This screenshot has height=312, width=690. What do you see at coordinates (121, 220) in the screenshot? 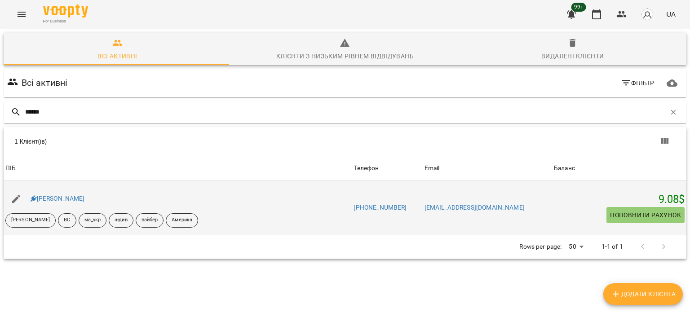
I see `div: індив` at bounding box center [121, 220].